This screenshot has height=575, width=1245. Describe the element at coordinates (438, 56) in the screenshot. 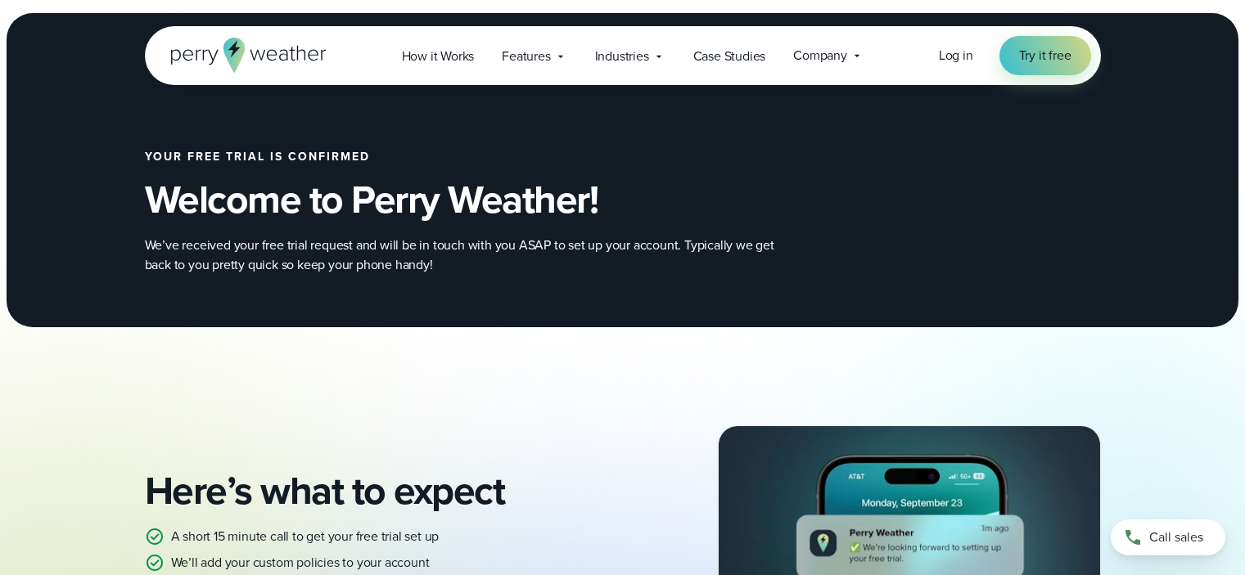

I see `span: How it Works` at that location.